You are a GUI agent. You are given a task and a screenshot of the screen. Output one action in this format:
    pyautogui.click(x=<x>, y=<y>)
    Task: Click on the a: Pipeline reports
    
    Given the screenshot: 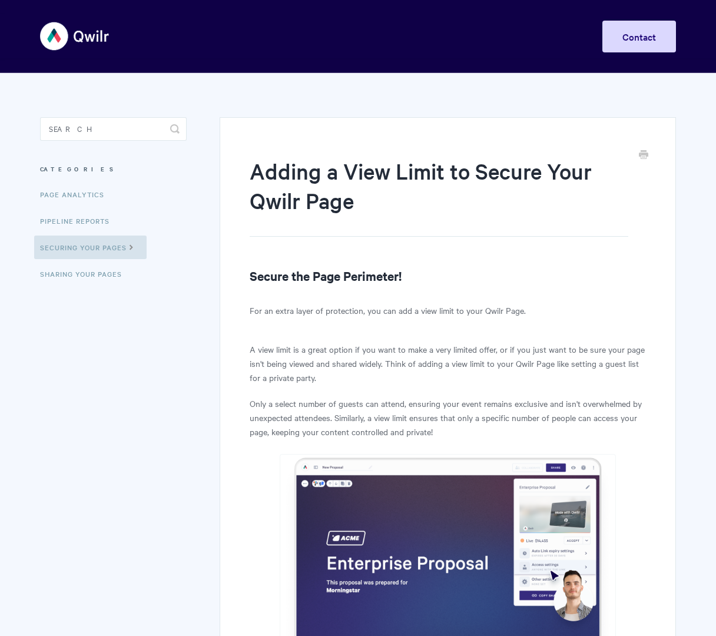 What is the action you would take?
    pyautogui.click(x=79, y=221)
    